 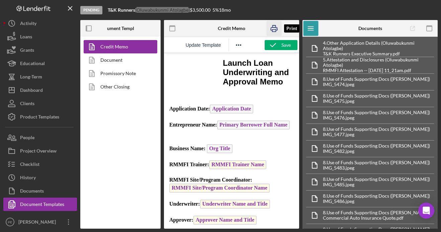 What do you see at coordinates (39, 118) in the screenshot?
I see `div: Product Templates` at bounding box center [39, 118].